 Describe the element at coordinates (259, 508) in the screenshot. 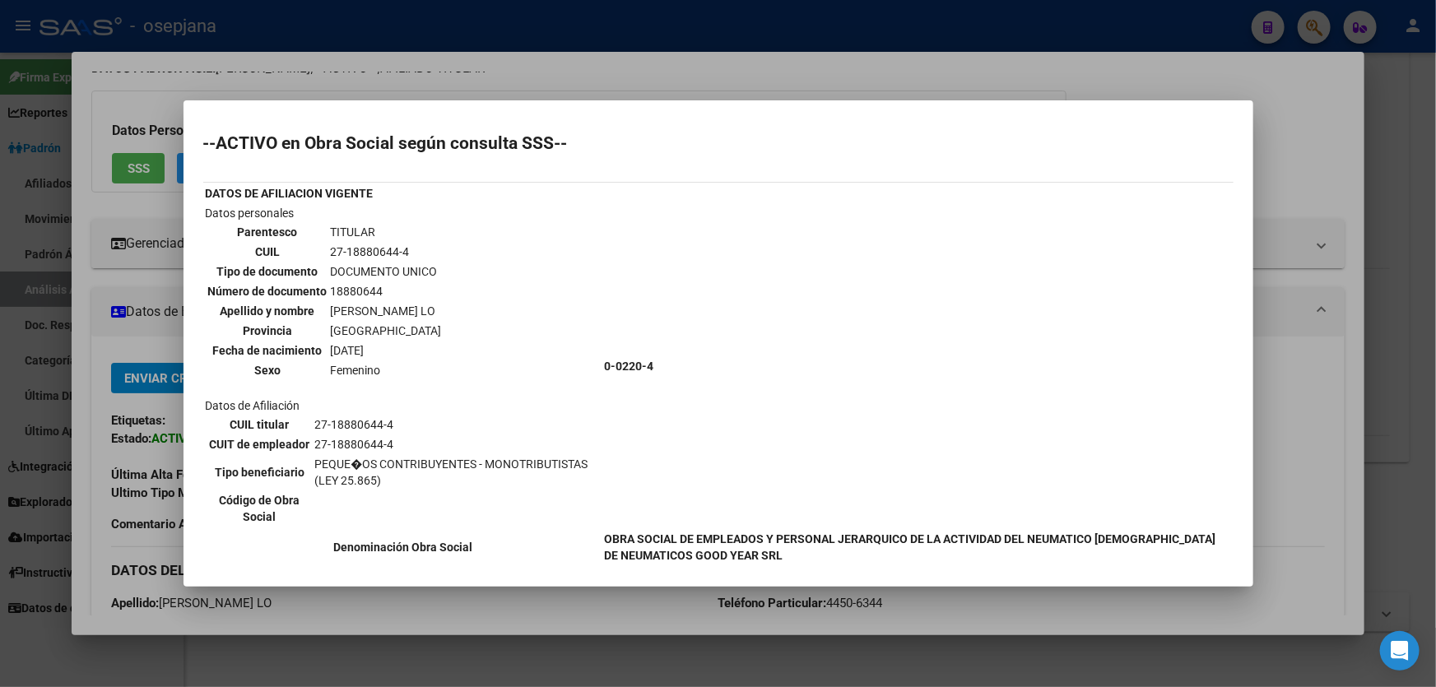

I see `th: Código de Obra Social` at that location.